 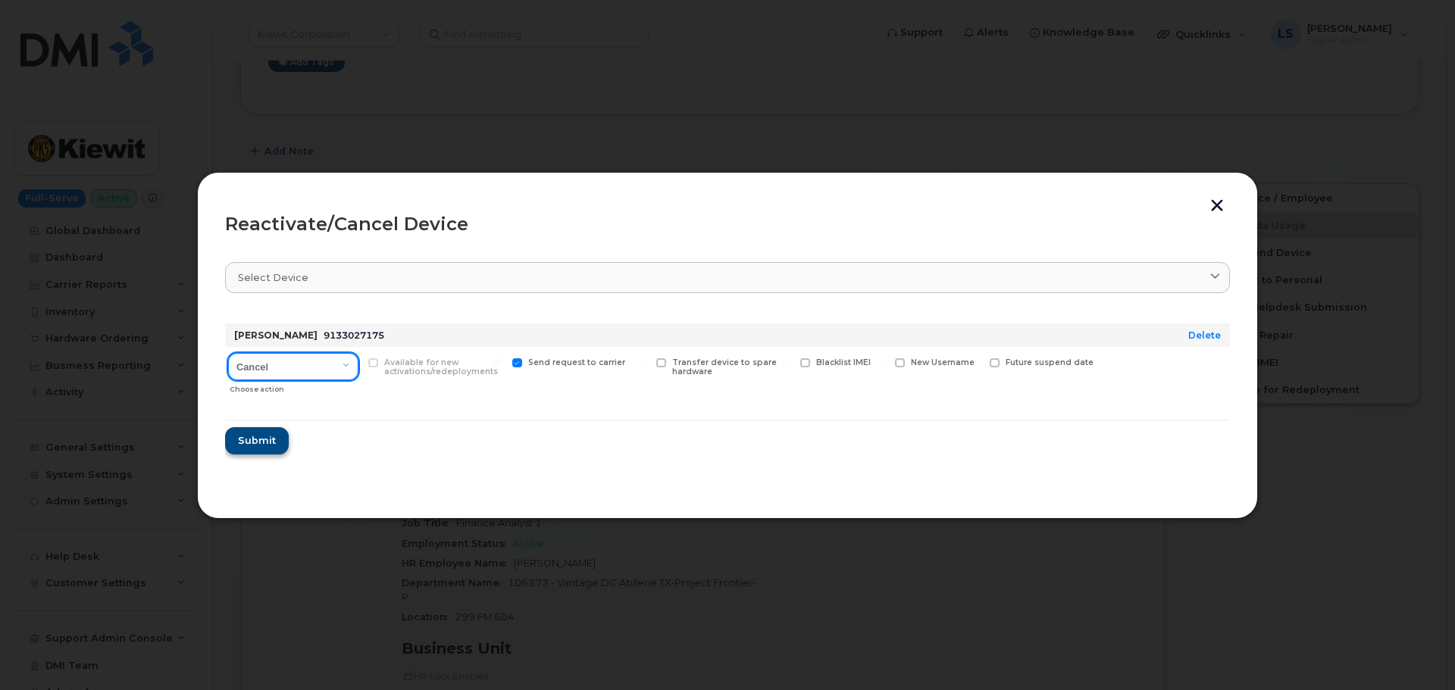 What do you see at coordinates (642, 362) in the screenshot?
I see `input: Transfer device to spare hardware` at bounding box center [642, 362].